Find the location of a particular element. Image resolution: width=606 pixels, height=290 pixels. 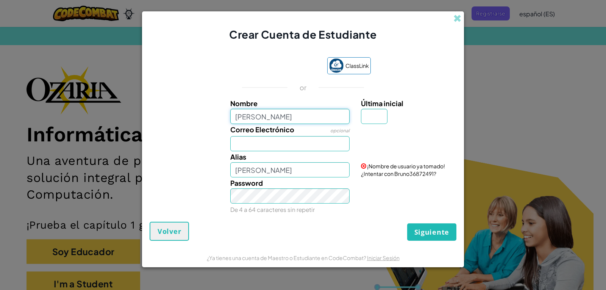

span: Volver is located at coordinates (169, 231).